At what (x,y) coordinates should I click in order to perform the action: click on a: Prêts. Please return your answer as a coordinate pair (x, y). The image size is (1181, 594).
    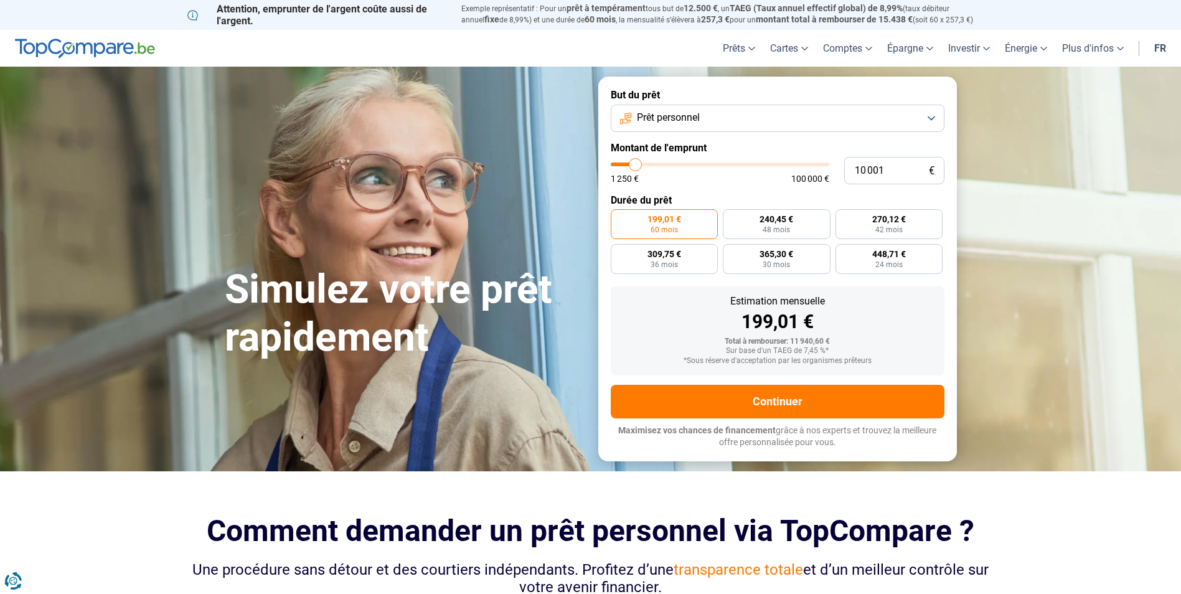
    Looking at the image, I should click on (739, 48).